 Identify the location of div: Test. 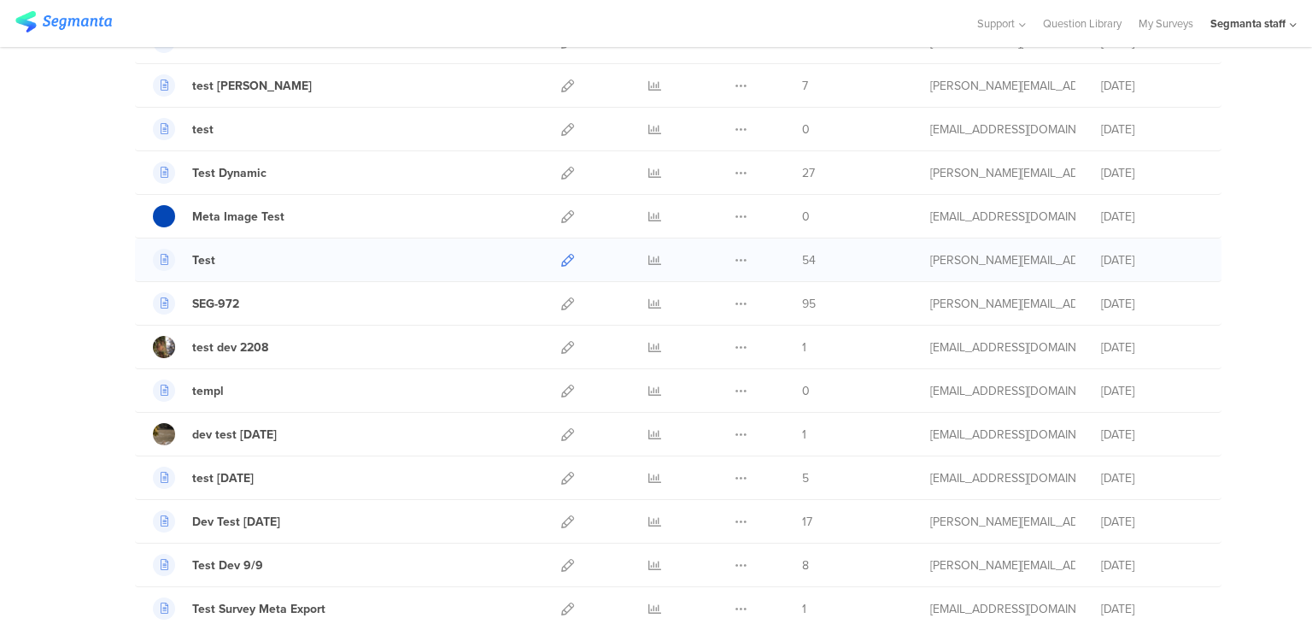
(203, 260).